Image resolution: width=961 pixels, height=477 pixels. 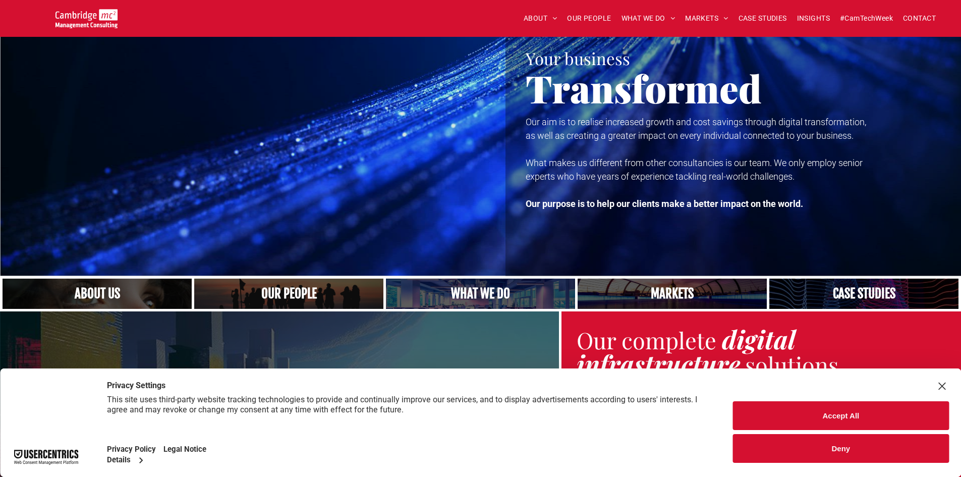 I want to click on a: Close up of woman's face, centered on her eyes, so click(x=97, y=294).